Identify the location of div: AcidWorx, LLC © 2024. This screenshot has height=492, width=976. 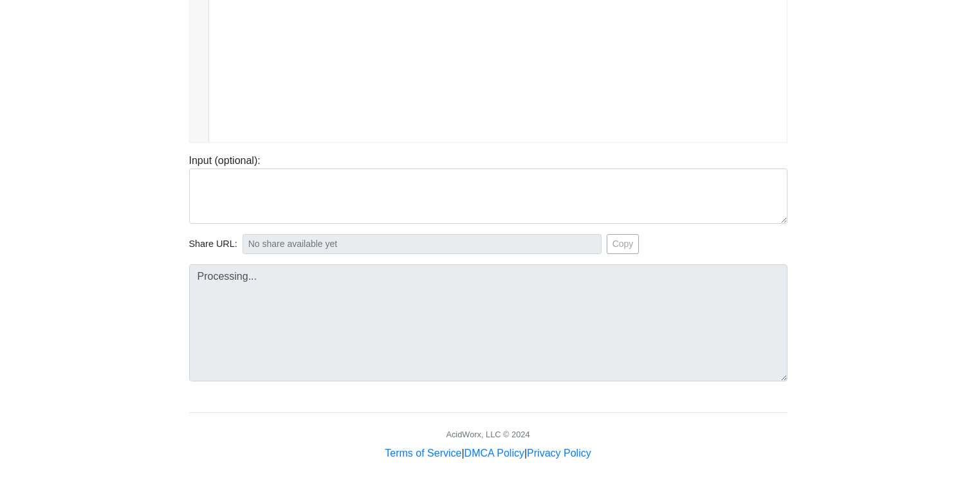
(488, 434).